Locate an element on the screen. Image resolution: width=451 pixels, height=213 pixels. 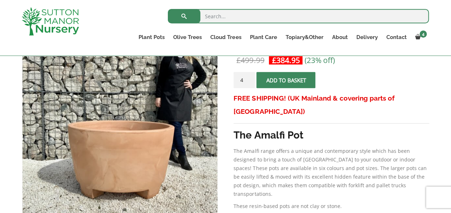
strong: The Amalfi Pot is located at coordinates (268, 135).